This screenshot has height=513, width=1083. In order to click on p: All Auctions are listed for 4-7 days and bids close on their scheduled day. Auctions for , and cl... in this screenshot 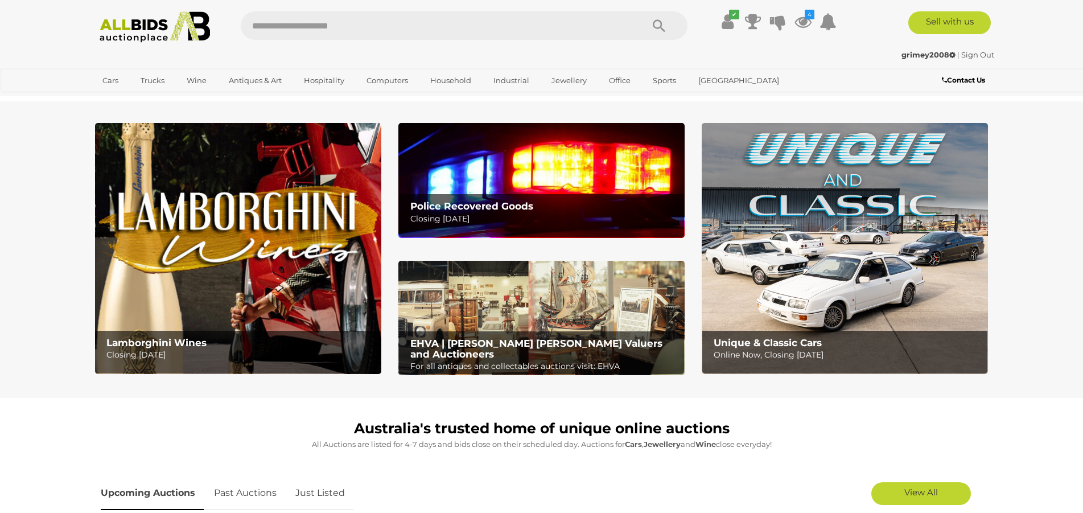, I will do `click(542, 444)`.